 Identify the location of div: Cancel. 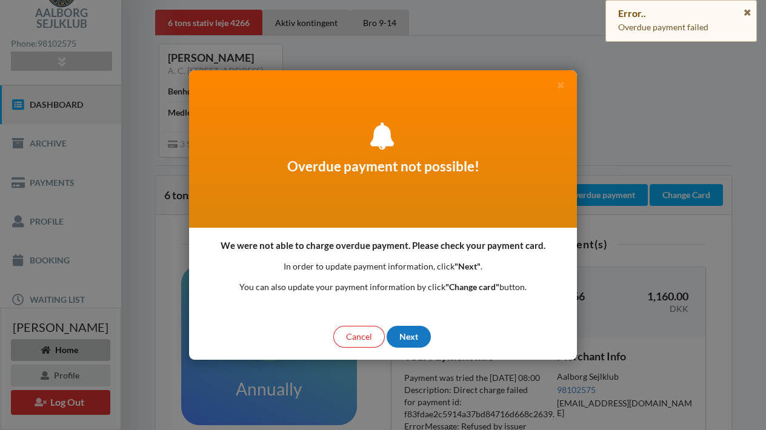
(359, 337).